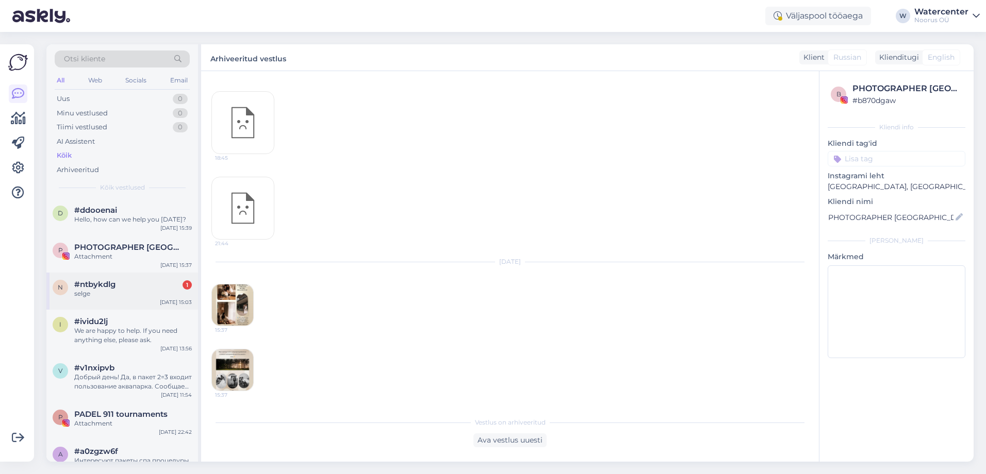  What do you see at coordinates (510, 440) in the screenshot?
I see `div: Ava vestlus uuesti` at bounding box center [510, 440].